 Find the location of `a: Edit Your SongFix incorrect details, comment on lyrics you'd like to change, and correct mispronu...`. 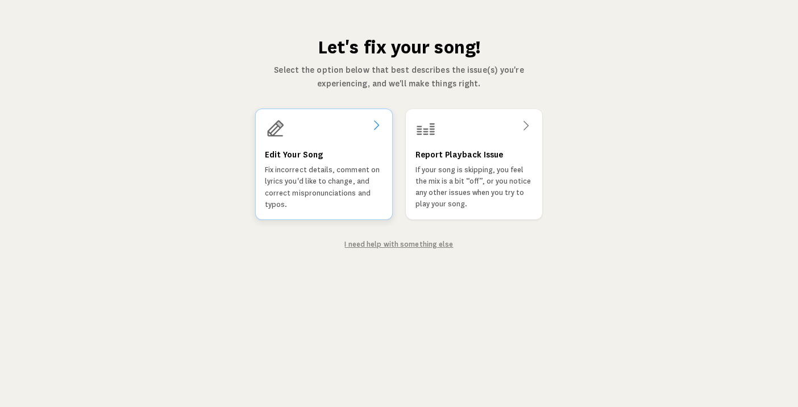

a: Edit Your SongFix incorrect details, comment on lyrics you'd like to change, and correct mispronu... is located at coordinates (324, 164).